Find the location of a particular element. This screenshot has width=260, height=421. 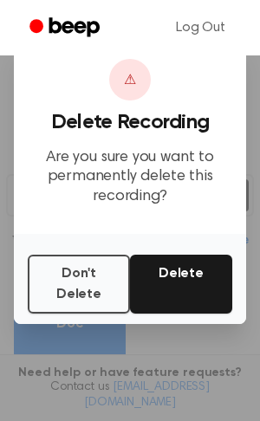

a: Log Out is located at coordinates (200, 28).